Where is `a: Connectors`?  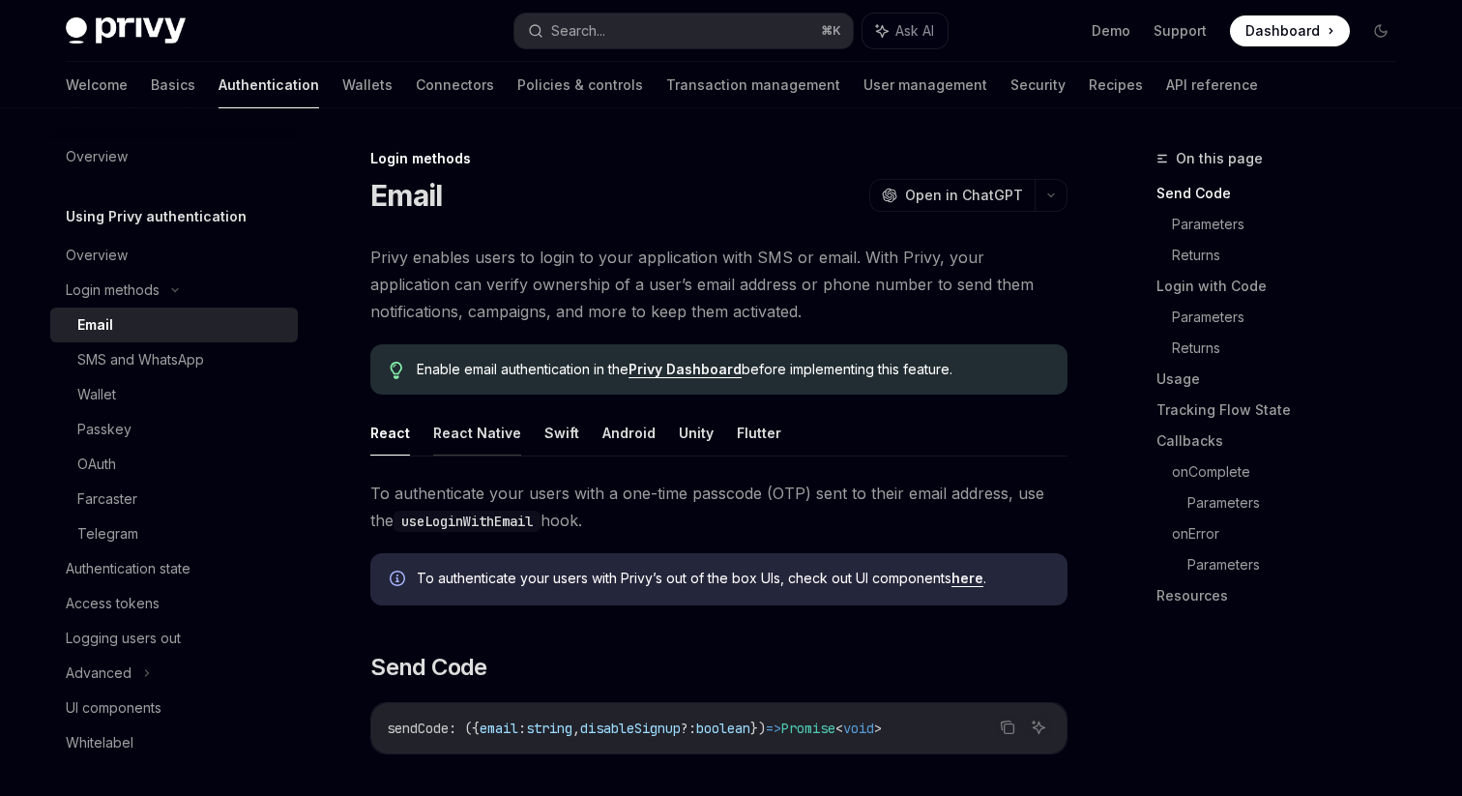
a: Connectors is located at coordinates (454, 85).